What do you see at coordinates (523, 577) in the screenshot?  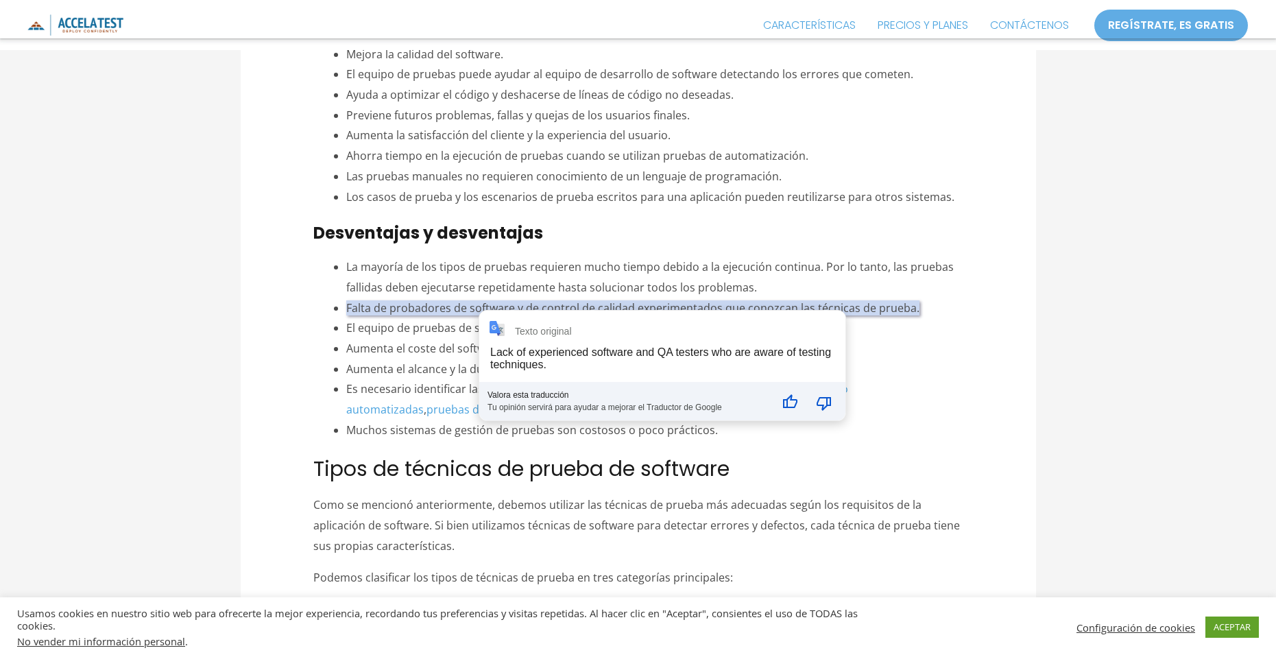 I see `font: Podemos clasificar los tipos de técnicas de prueba en tres categorías principales:` at bounding box center [523, 577].